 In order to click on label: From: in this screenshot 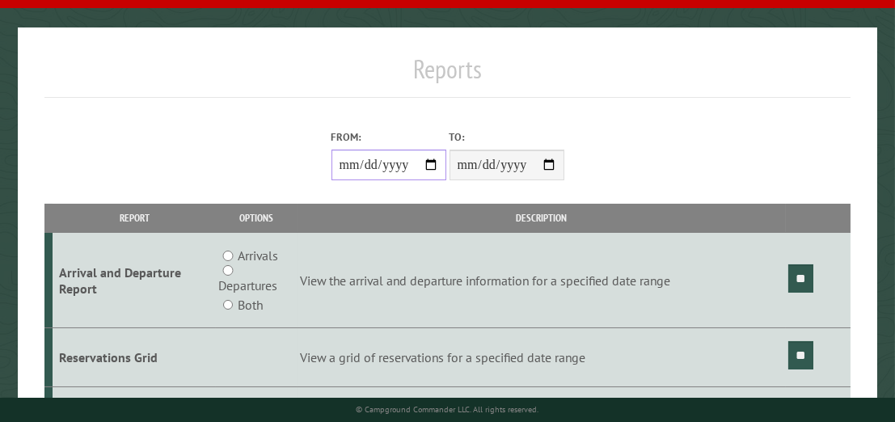, I will do `click(389, 137)`.